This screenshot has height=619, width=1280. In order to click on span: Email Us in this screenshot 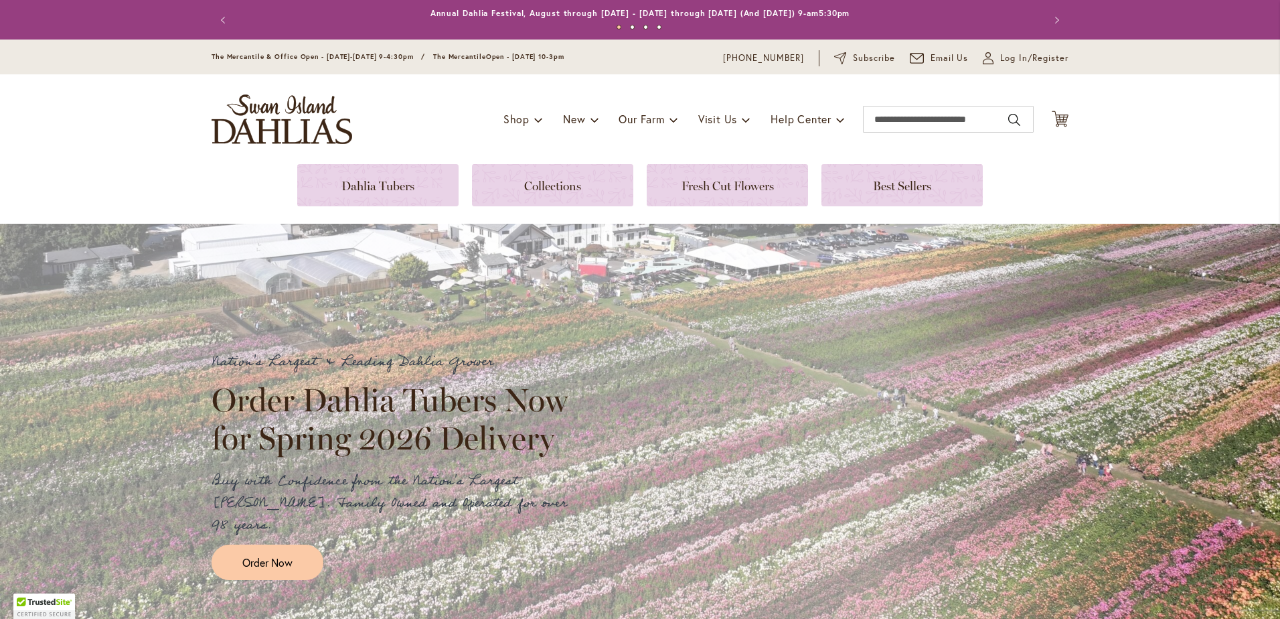, I will do `click(950, 58)`.